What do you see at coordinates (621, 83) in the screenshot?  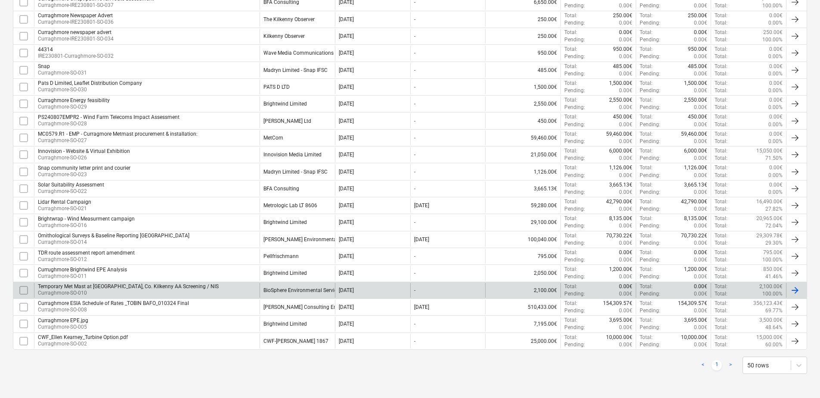 I see `p: 1,500.00€` at bounding box center [621, 83].